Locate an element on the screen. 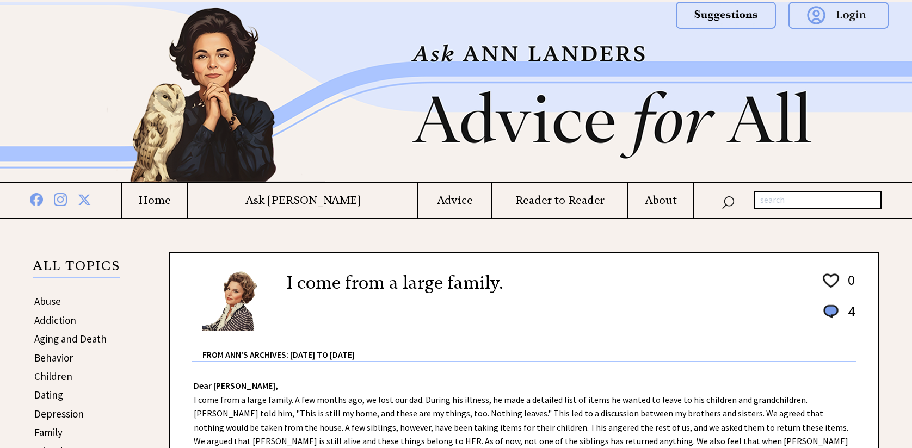 This screenshot has height=448, width=912. a: Depression is located at coordinates (59, 414).